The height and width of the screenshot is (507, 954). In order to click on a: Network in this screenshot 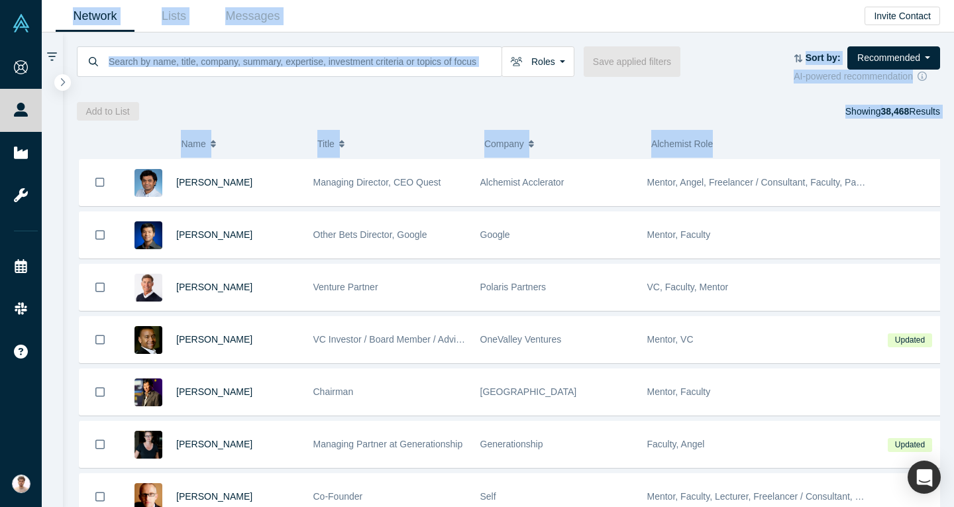, I will do `click(95, 16)`.